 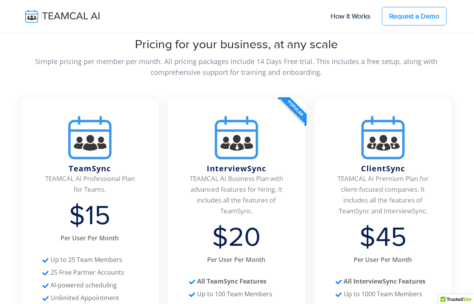 What do you see at coordinates (237, 138) in the screenshot?
I see `img: InterviewSync.png` at bounding box center [237, 138].